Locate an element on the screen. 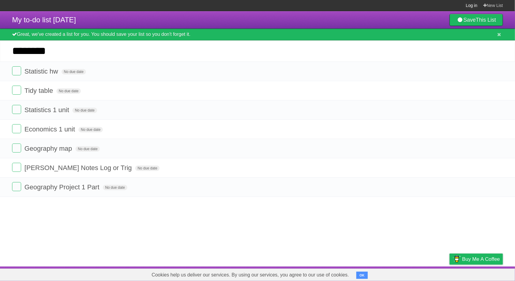 The height and width of the screenshot is (281, 515). span: Cookies help us deliver our services. By using our services, you agree to our use of cookies. is located at coordinates (251, 275).